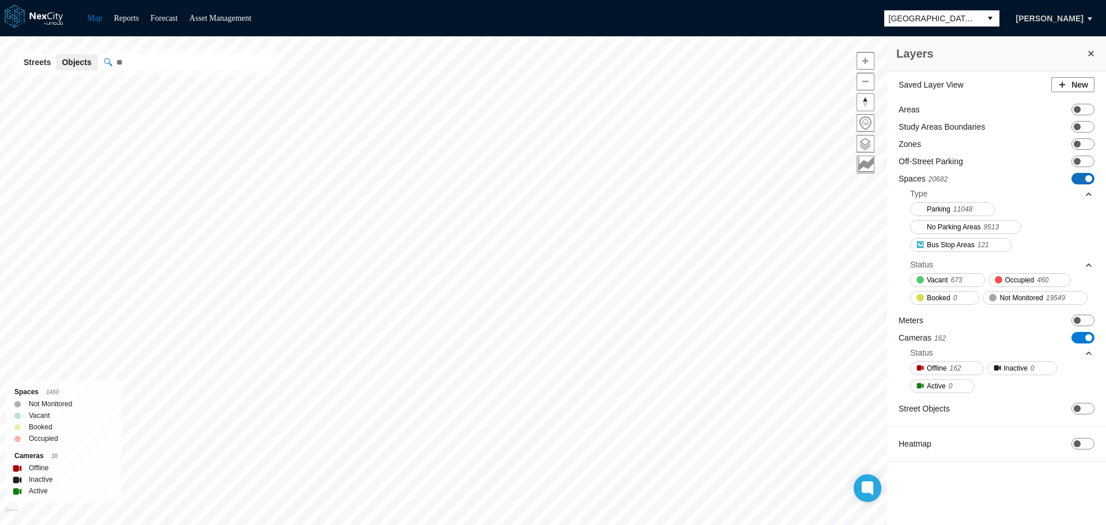 The image size is (1106, 525). Describe the element at coordinates (865, 81) in the screenshot. I see `span: Zoom out` at that location.